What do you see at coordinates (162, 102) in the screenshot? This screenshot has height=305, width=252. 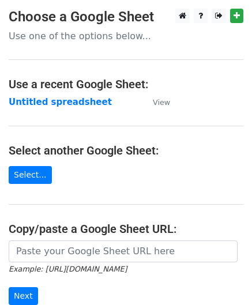 I see `small: View` at bounding box center [162, 102].